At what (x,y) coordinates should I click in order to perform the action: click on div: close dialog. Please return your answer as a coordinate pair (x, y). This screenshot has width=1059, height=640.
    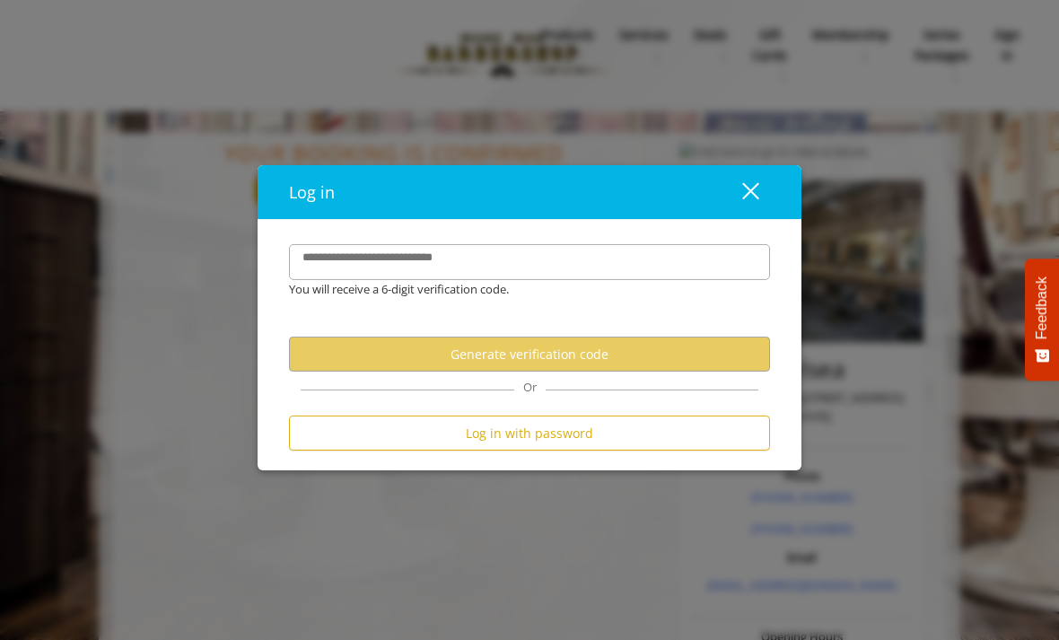
    Looking at the image, I should click on (740, 192).